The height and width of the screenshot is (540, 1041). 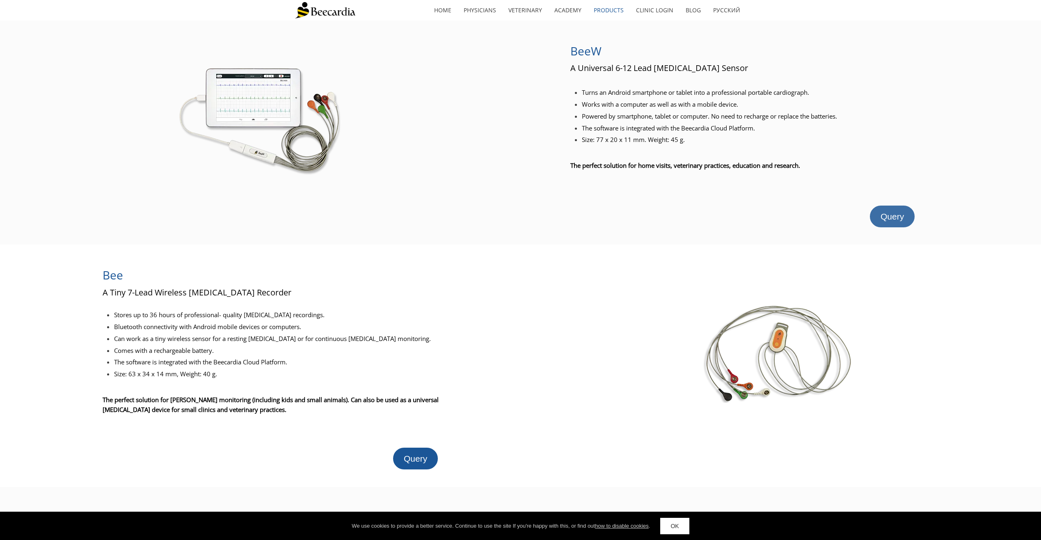 What do you see at coordinates (660, 104) in the screenshot?
I see `span: Works with a computer as well as with a mobile device.` at bounding box center [660, 104].